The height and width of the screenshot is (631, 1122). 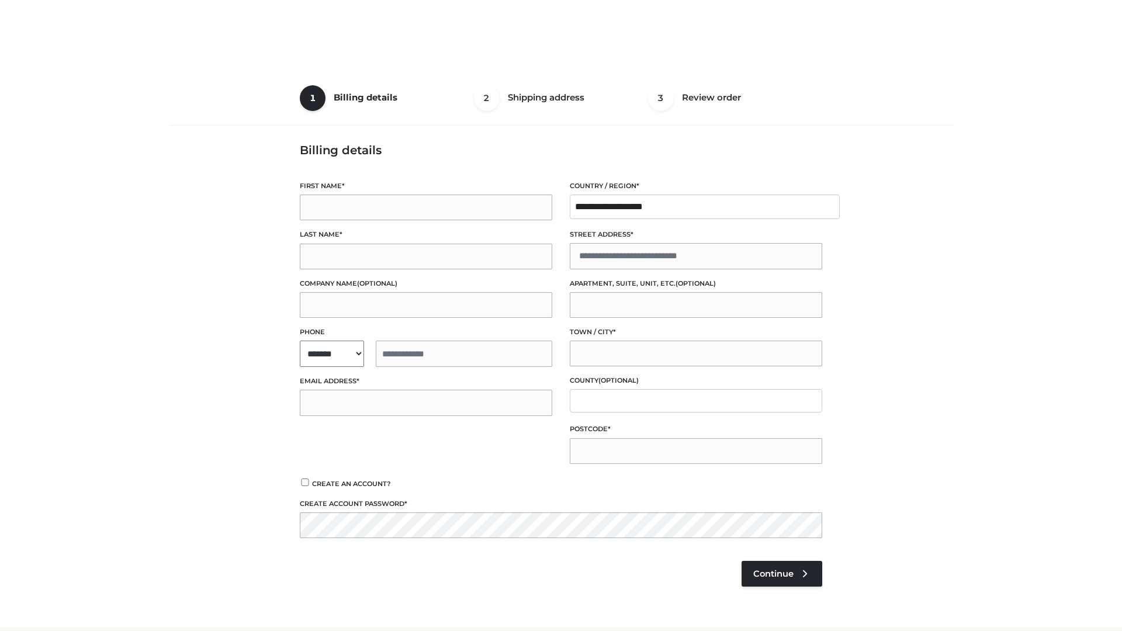 What do you see at coordinates (696, 186) in the screenshot?
I see `label: Country / Region` at bounding box center [696, 186].